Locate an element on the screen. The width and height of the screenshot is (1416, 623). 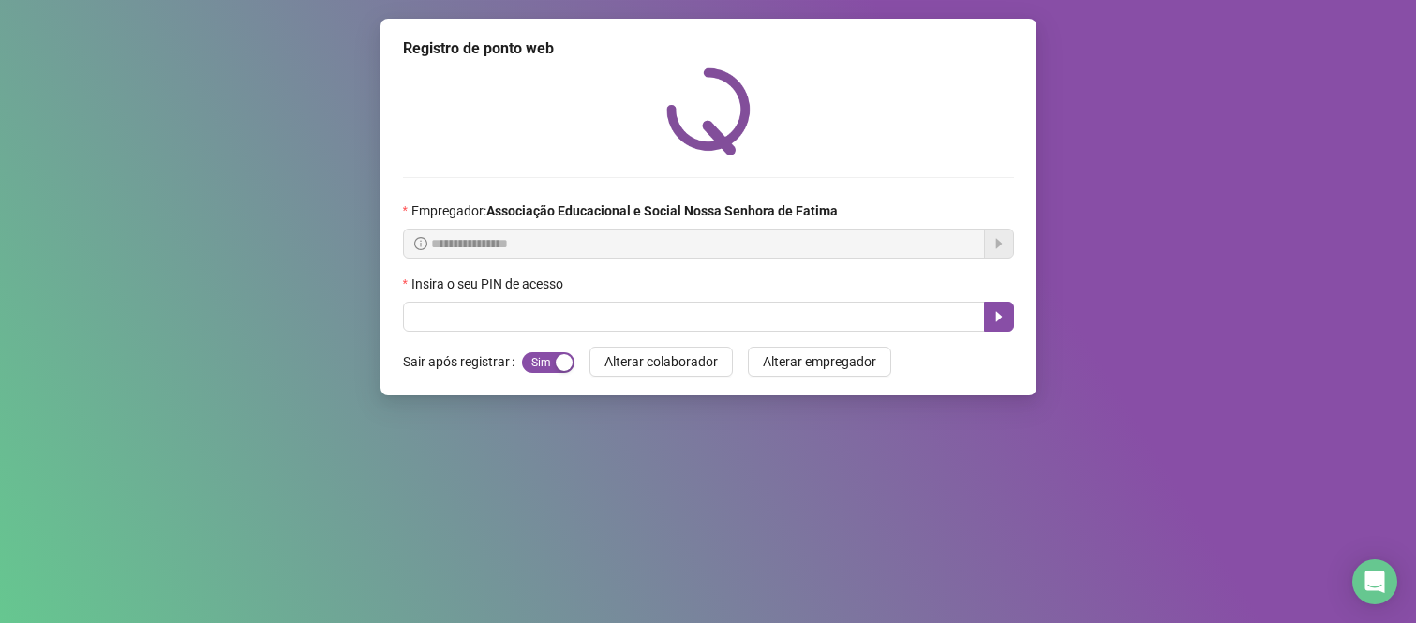
span: info-circle is located at coordinates (421, 244).